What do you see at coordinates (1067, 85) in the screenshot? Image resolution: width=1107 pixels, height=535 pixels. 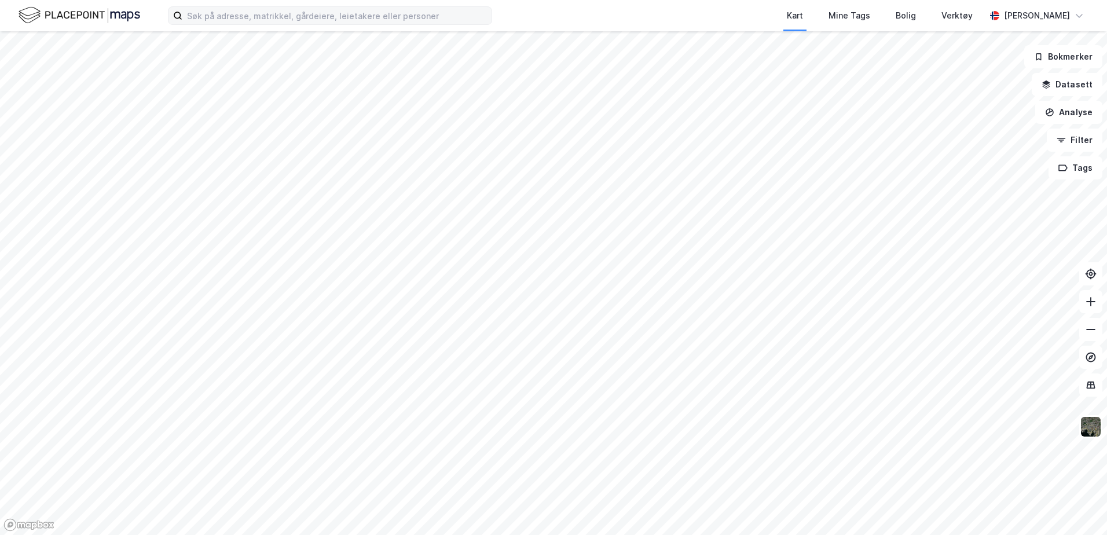 I see `button: Datasett` at bounding box center [1067, 85].